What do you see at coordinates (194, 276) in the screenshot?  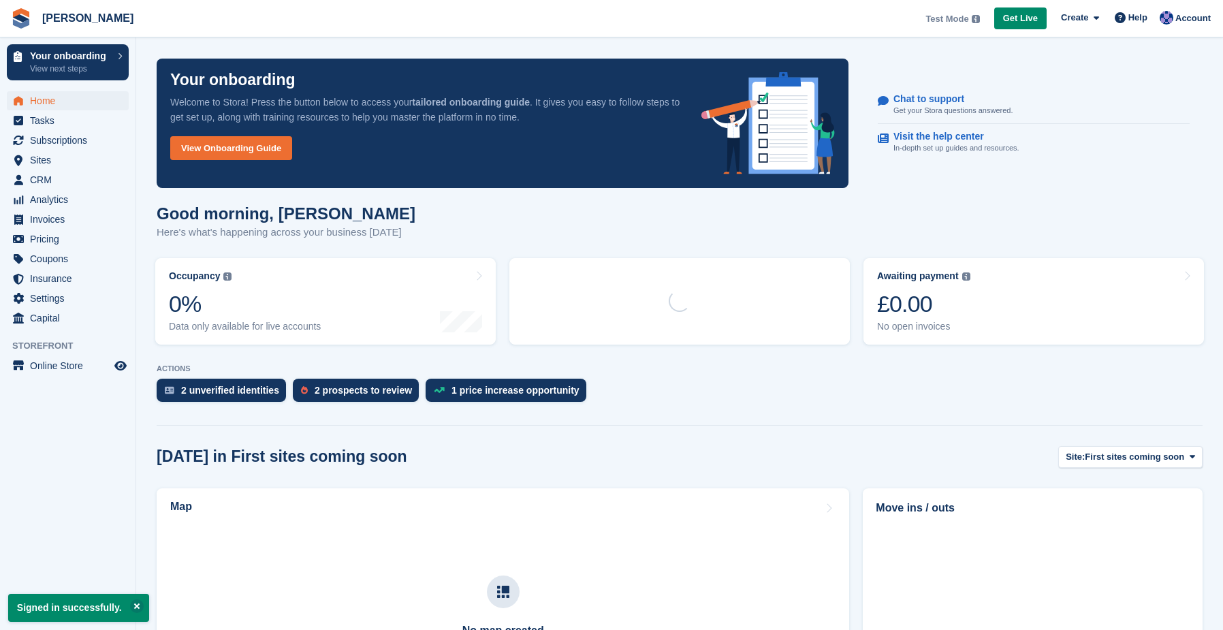 I see `div: Occupancy` at bounding box center [194, 276].